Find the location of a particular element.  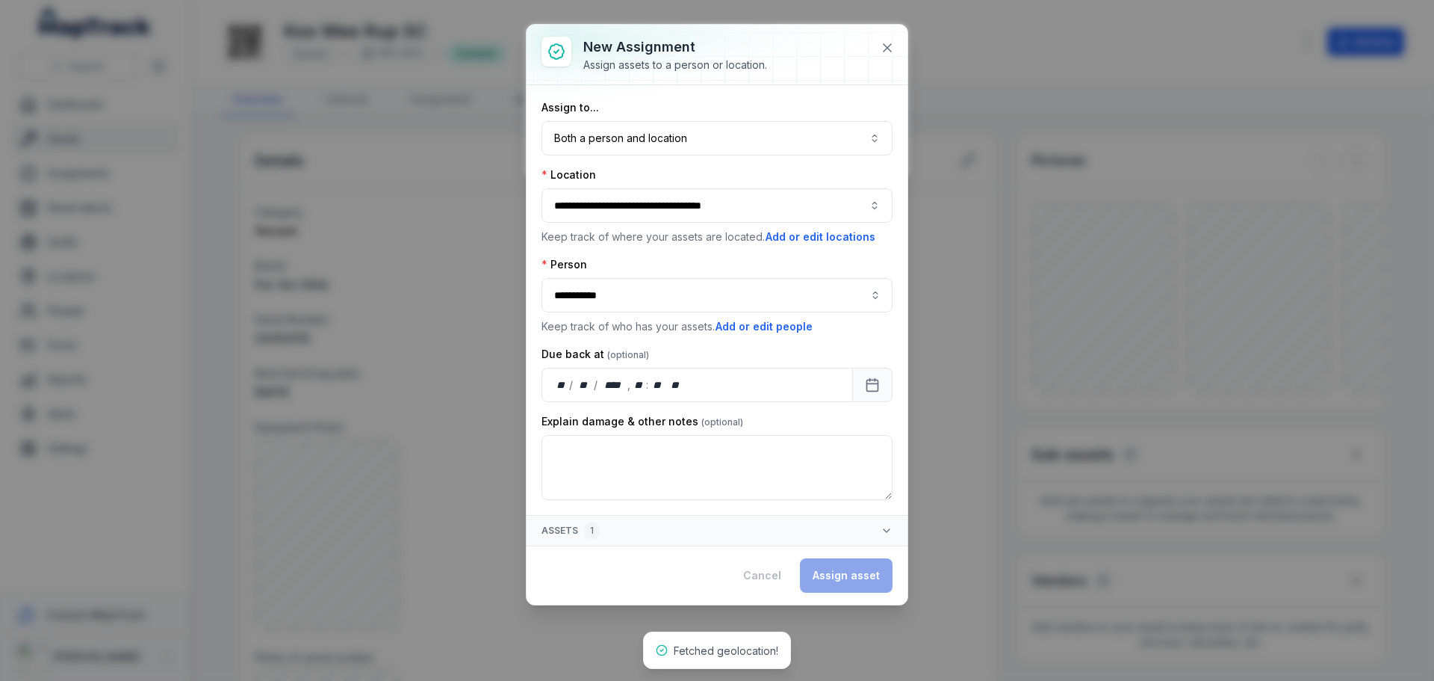

label: Assign to... is located at coordinates (570, 108).